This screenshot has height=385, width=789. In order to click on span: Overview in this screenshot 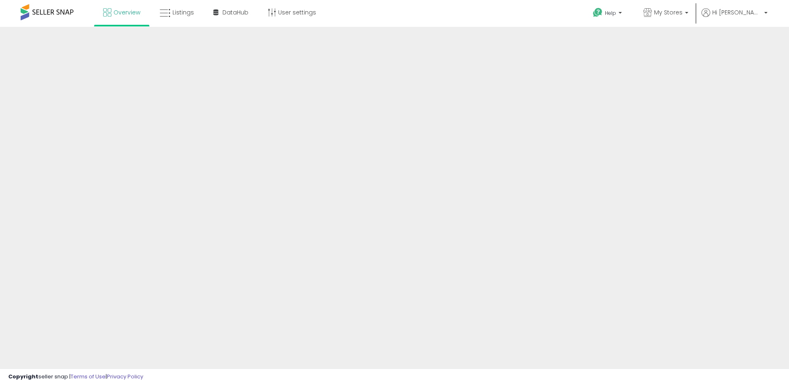, I will do `click(127, 12)`.